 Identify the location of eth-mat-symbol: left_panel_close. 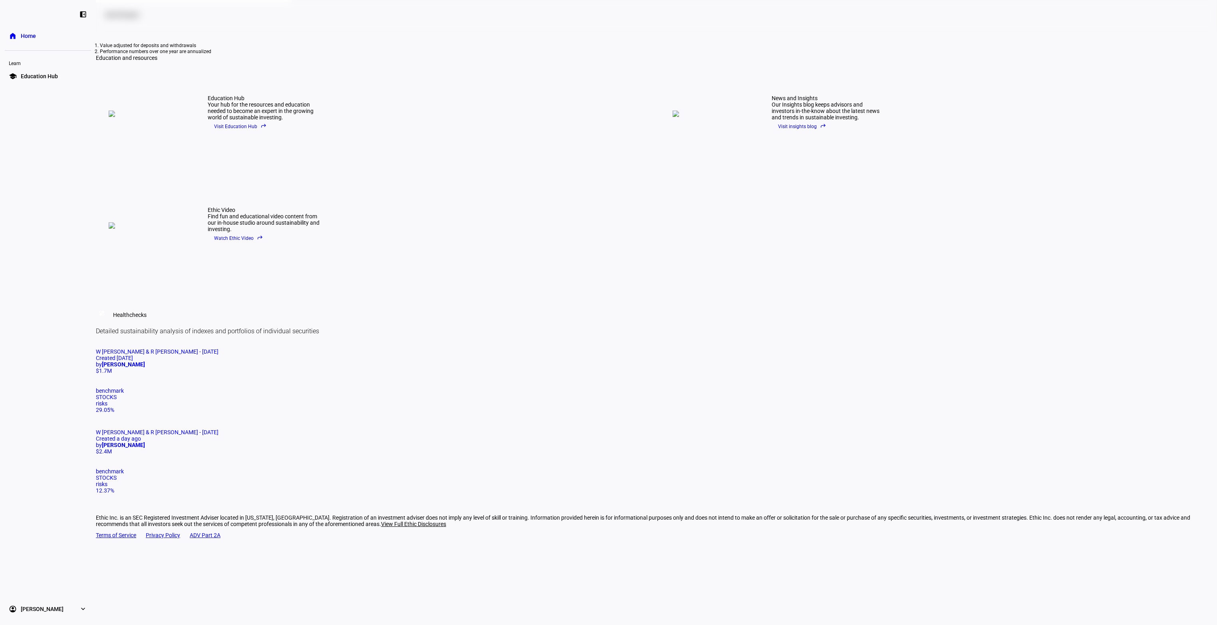
(83, 14).